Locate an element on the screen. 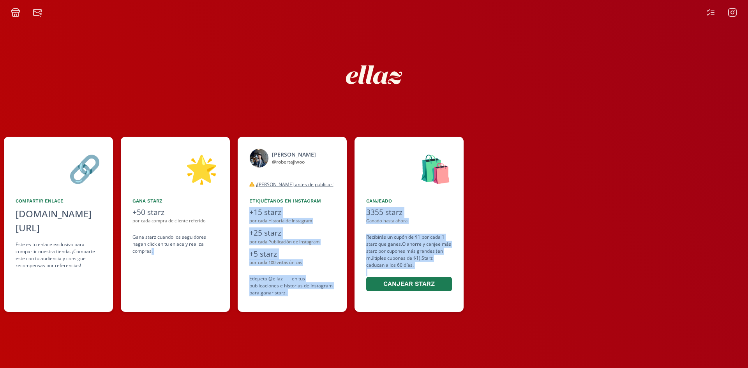  div: por cada Publicación de Instagram is located at coordinates (292, 242).